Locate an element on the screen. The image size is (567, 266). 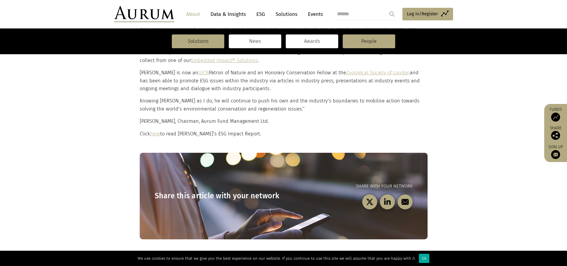
div: Ok is located at coordinates (424, 259).